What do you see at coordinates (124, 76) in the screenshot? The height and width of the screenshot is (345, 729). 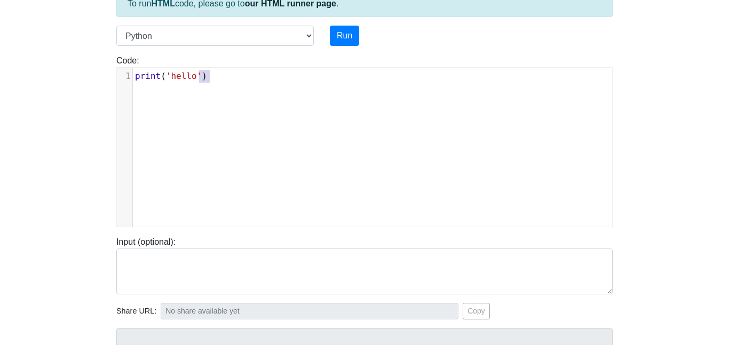 I see `div: 1` at bounding box center [124, 76].